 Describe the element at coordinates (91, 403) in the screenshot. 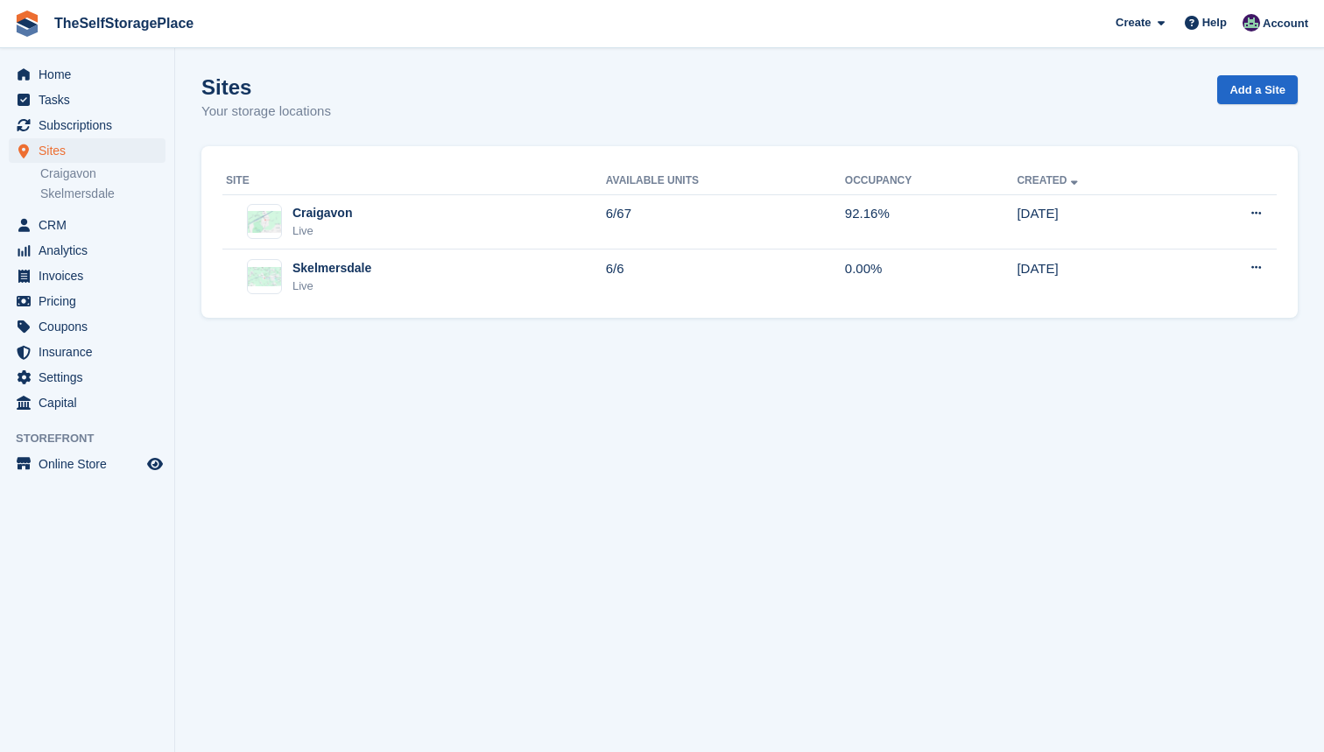

I see `span: Capital` at that location.